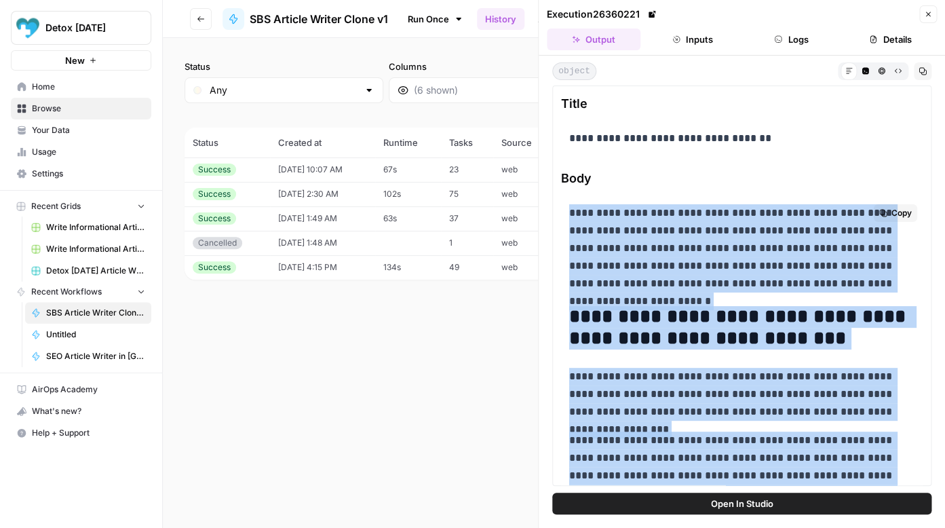 Image resolution: width=945 pixels, height=528 pixels. What do you see at coordinates (408, 218) in the screenshot?
I see `td: 63s` at bounding box center [408, 218].